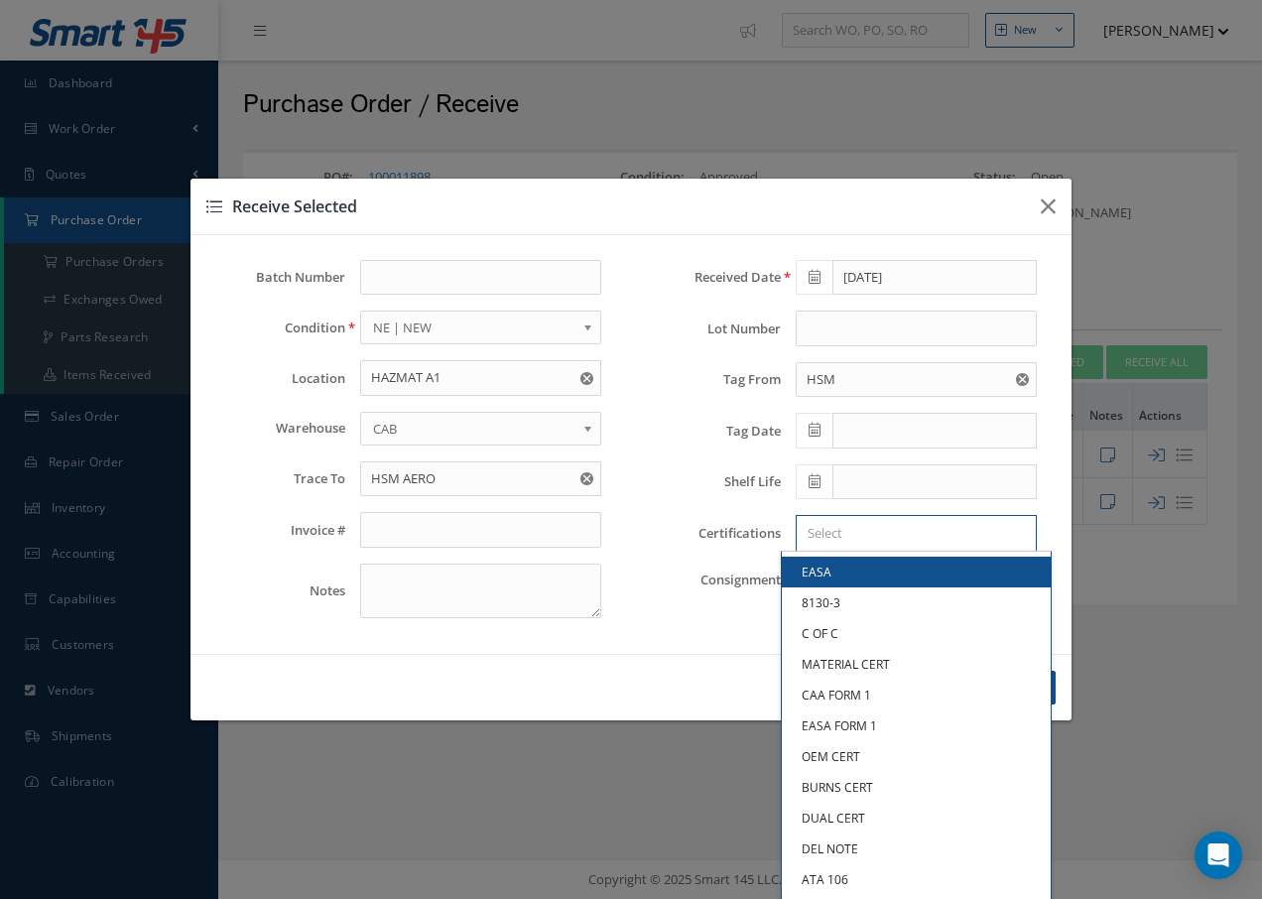  I want to click on a: DEL NOTE, so click(916, 848).